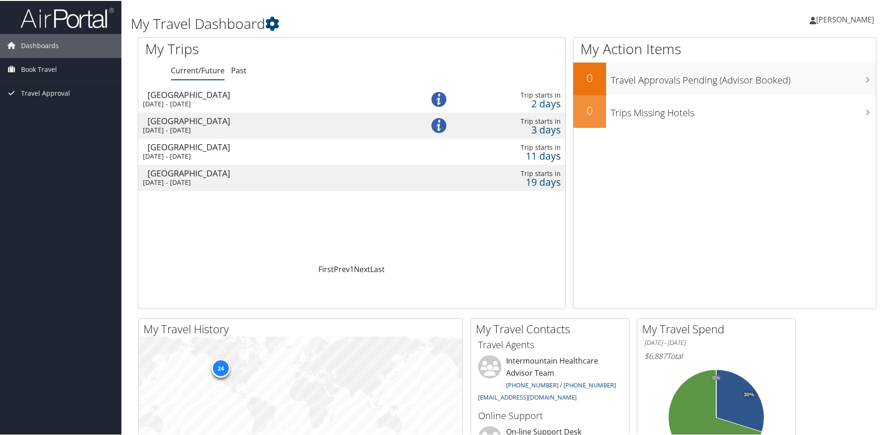  I want to click on span: $6,887, so click(656, 355).